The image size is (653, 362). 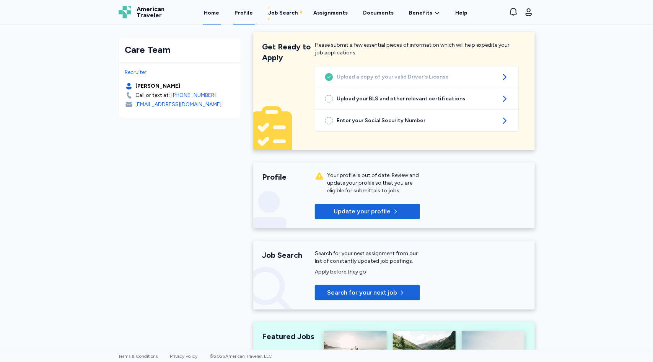 I want to click on div: Profile, so click(x=289, y=177).